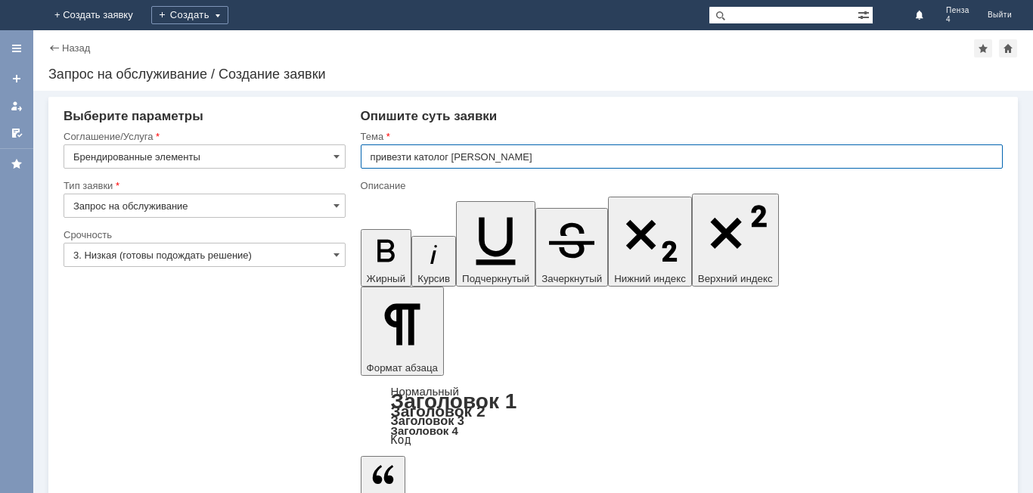  What do you see at coordinates (680, 136) in the screenshot?
I see `div: Тема` at bounding box center [680, 136].